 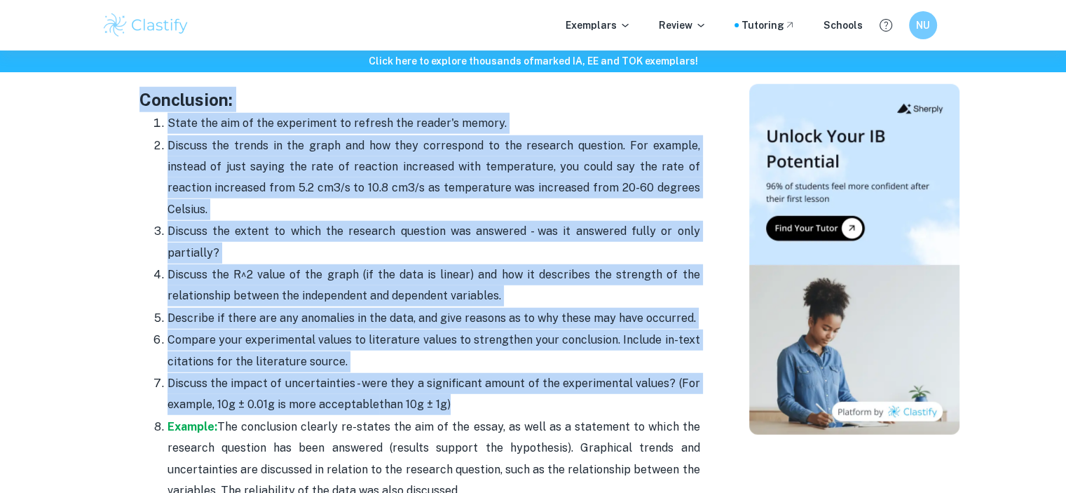 I want to click on p: Compare your experimental values to literature values to strengthen your conclusion. Include in-t..., so click(x=434, y=350).